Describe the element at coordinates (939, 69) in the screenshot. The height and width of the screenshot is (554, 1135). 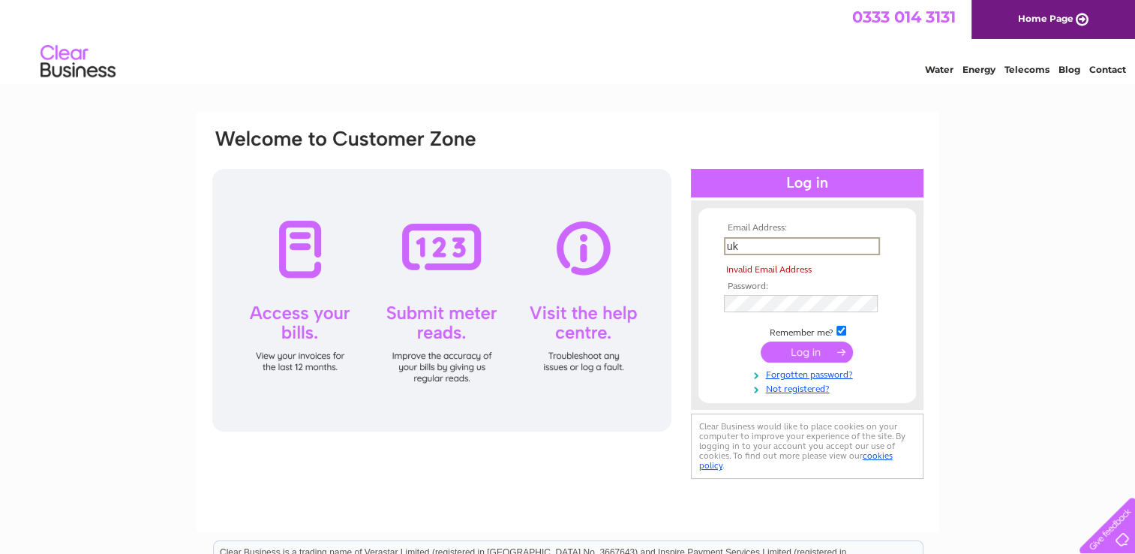
I see `a: Water` at that location.